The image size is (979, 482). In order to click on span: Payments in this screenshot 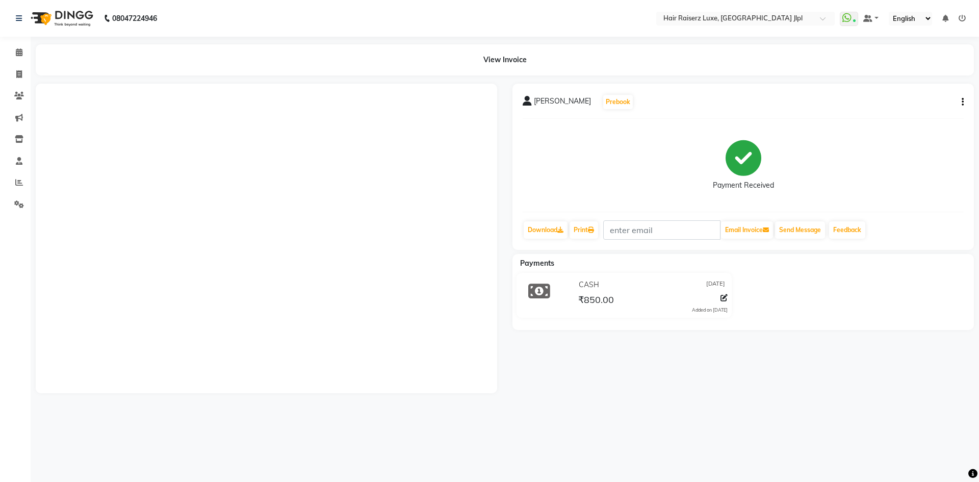, I will do `click(537, 263)`.